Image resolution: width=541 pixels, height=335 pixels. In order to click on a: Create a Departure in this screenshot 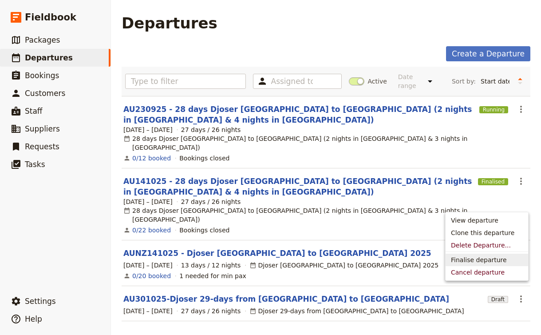, I will do `click(488, 54)`.